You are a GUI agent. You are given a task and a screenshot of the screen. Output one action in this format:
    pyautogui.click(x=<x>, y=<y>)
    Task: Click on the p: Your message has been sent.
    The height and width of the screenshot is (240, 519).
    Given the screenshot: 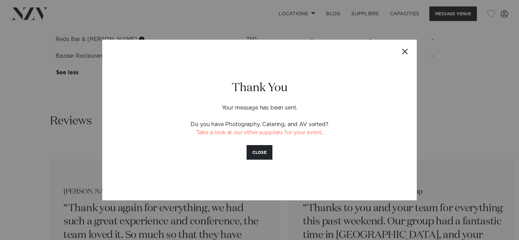 What is the action you would take?
    pyautogui.click(x=259, y=104)
    